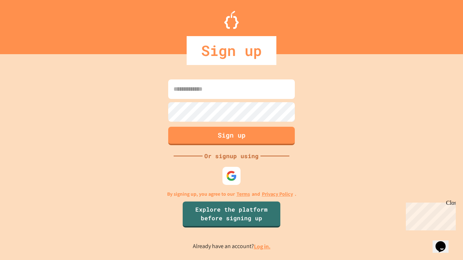  What do you see at coordinates (231, 176) in the screenshot?
I see `img: google-icon.svg` at bounding box center [231, 176].